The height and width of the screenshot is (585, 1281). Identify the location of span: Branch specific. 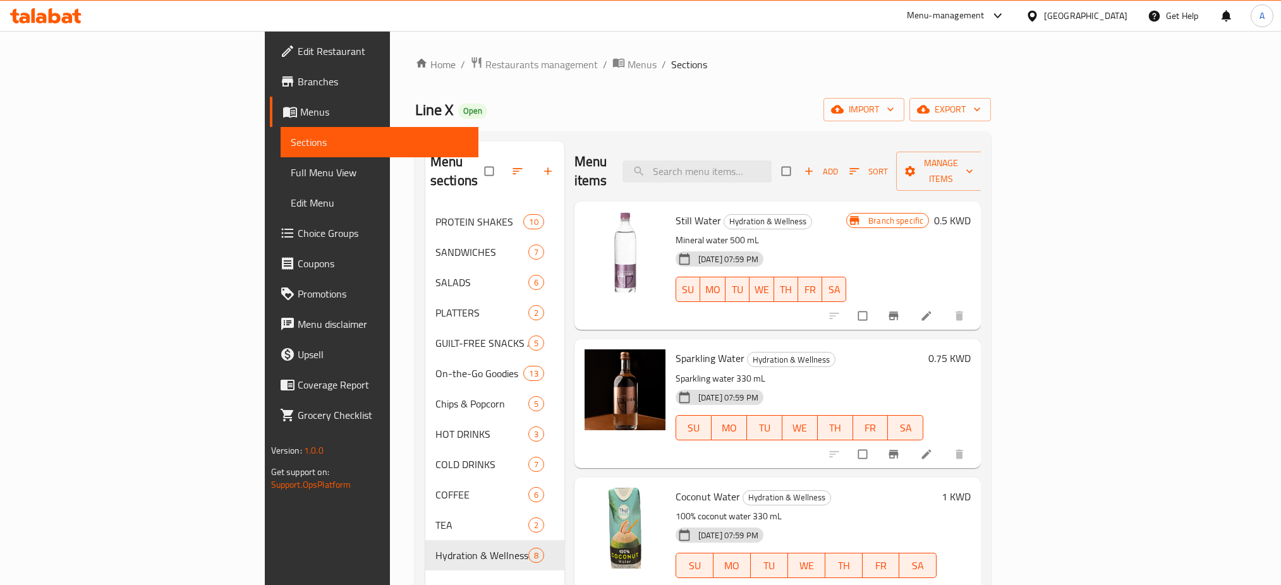
(895, 221).